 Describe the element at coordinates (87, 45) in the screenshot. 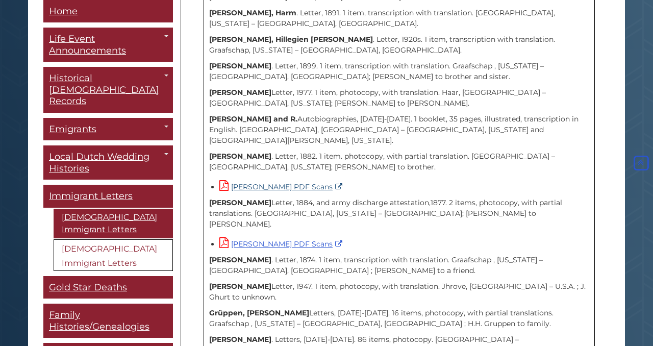

I see `span: Life Event Announcements` at that location.